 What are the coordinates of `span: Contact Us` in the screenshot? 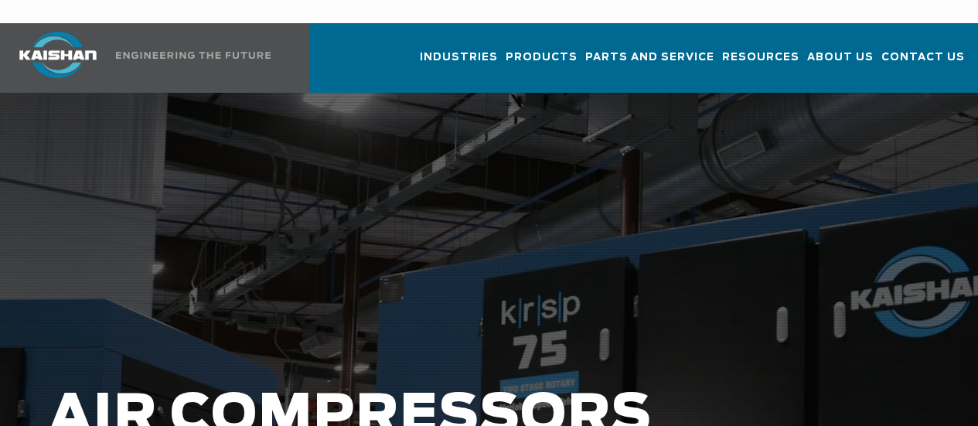 It's located at (923, 57).